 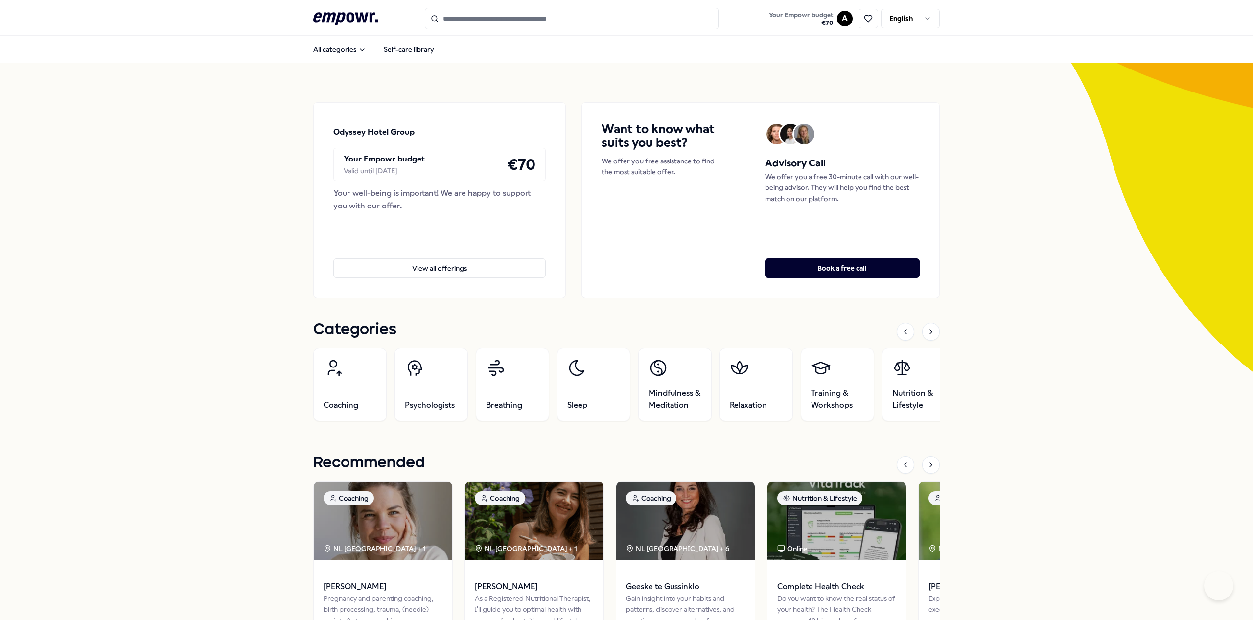 I want to click on a: Nutrition & Lifestyle, so click(x=919, y=385).